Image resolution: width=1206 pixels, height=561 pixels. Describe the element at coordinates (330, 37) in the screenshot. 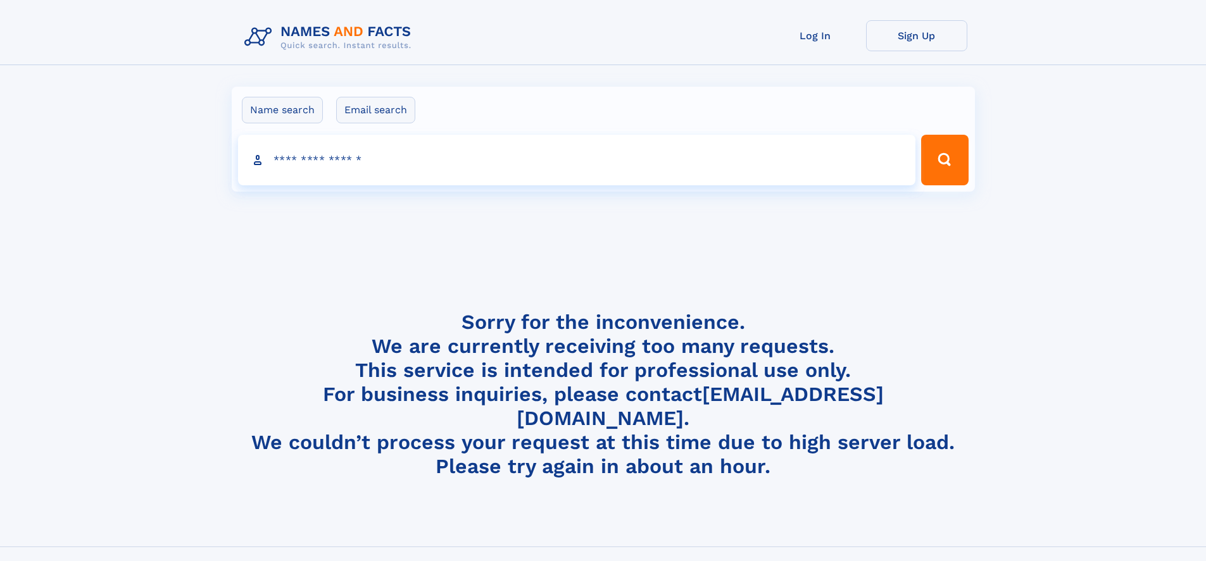

I see `img: Logo Names and Facts` at that location.